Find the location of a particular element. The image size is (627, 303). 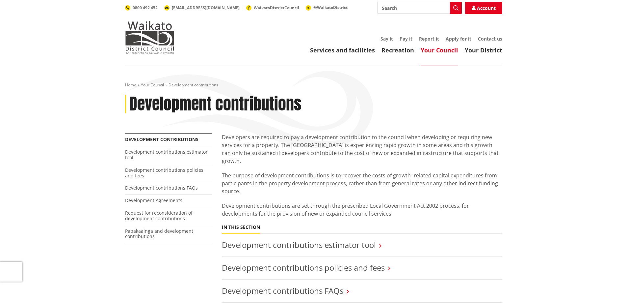

a: Services and facilities is located at coordinates (343, 50).